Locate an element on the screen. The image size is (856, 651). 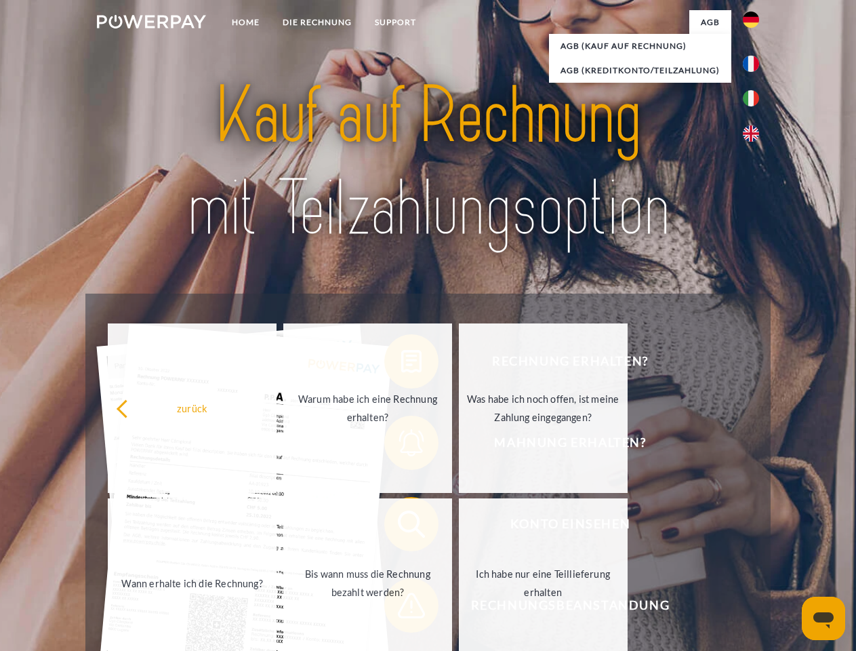
a: AGB (Kauf auf Rechnung) is located at coordinates (640, 46).